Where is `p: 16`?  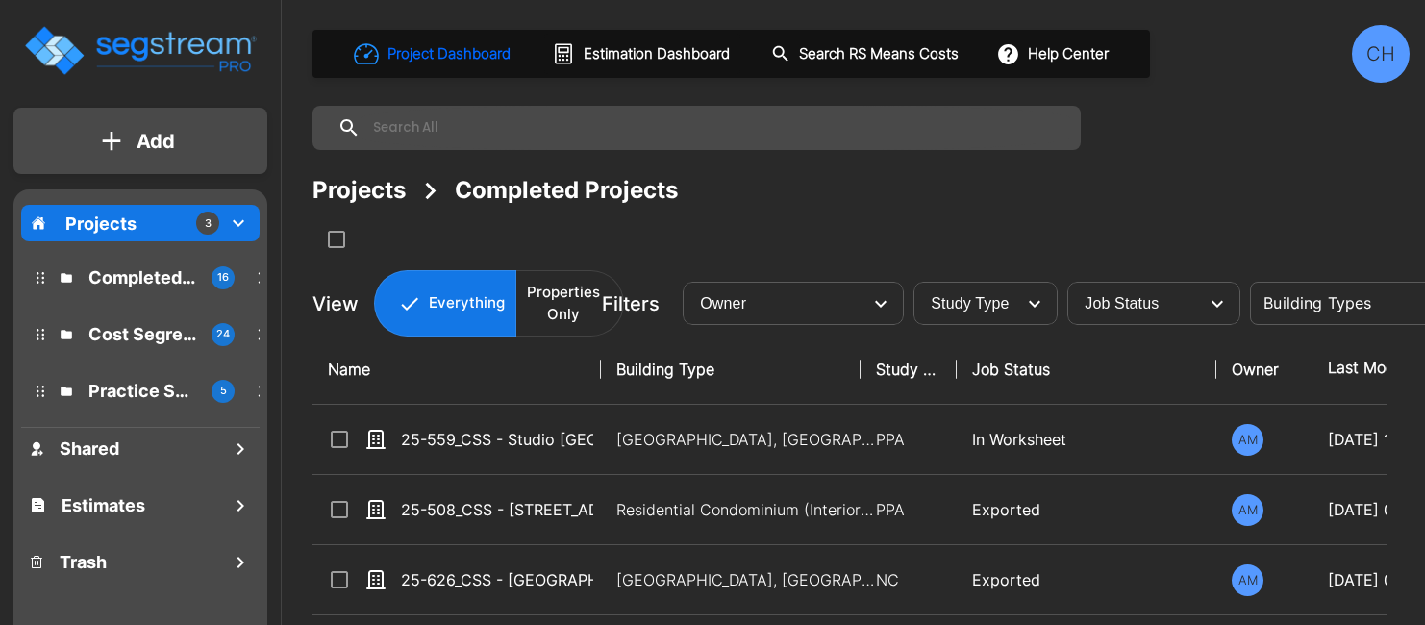
p: 16 is located at coordinates (223, 277).